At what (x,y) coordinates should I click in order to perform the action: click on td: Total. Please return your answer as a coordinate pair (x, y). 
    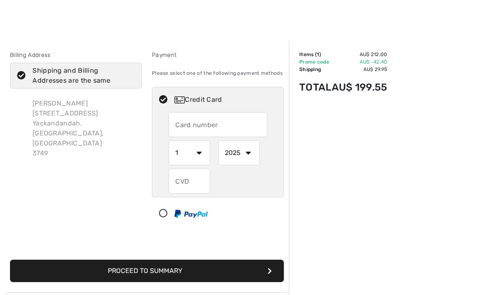
    Looking at the image, I should click on (315, 87).